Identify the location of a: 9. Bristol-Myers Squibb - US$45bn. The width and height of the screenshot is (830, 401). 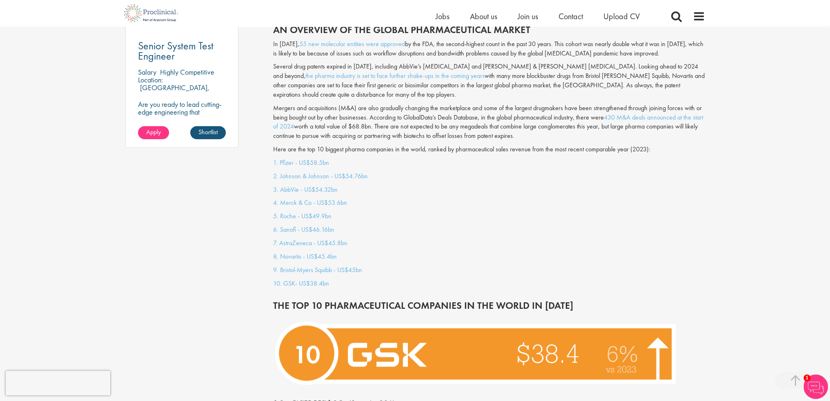
(318, 270).